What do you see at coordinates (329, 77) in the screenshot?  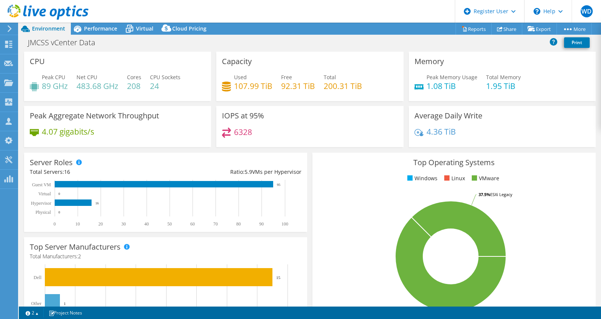 I see `span: Total` at bounding box center [329, 77].